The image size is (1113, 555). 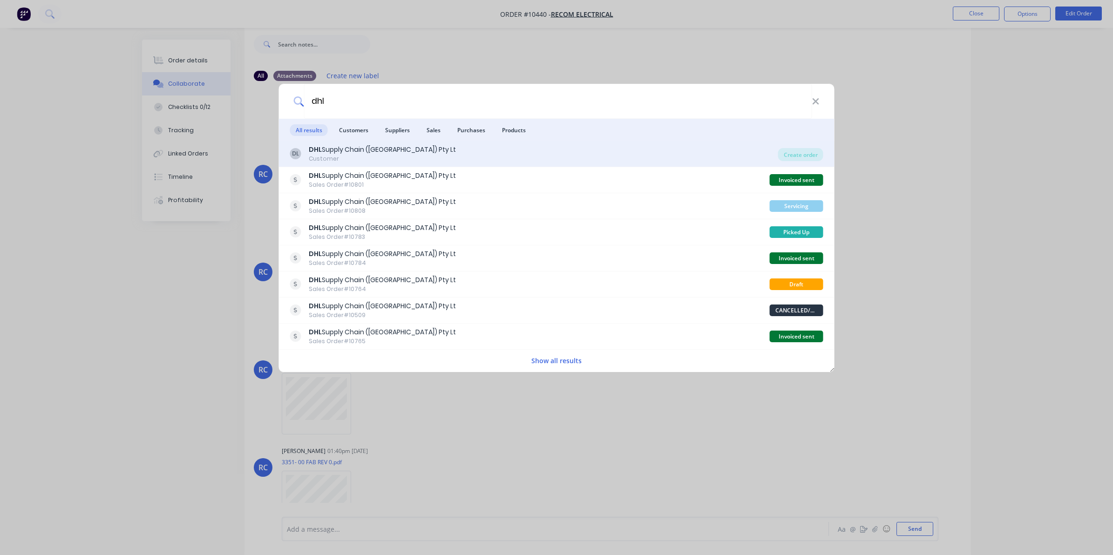 What do you see at coordinates (556, 360) in the screenshot?
I see `button: Show all results` at bounding box center [556, 360].